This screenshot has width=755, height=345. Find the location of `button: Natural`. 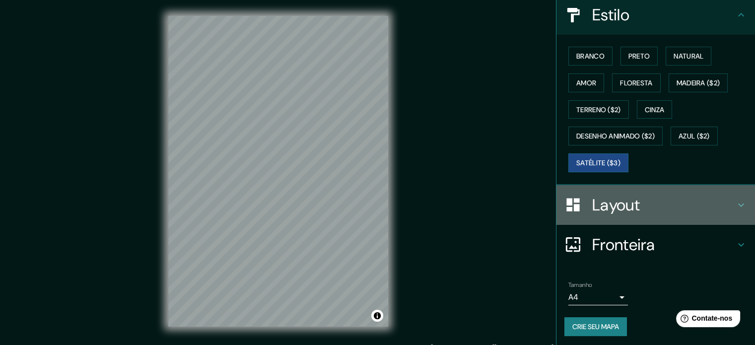

button: Natural is located at coordinates (688, 56).